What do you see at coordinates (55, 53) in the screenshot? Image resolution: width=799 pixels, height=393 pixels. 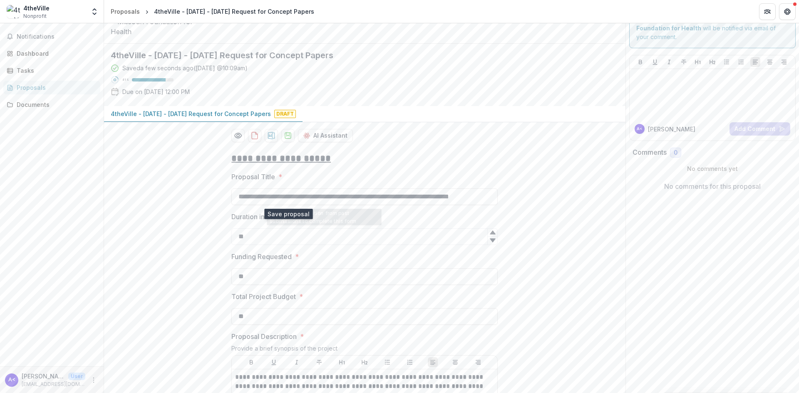 I see `div: Dashboard` at bounding box center [55, 53].